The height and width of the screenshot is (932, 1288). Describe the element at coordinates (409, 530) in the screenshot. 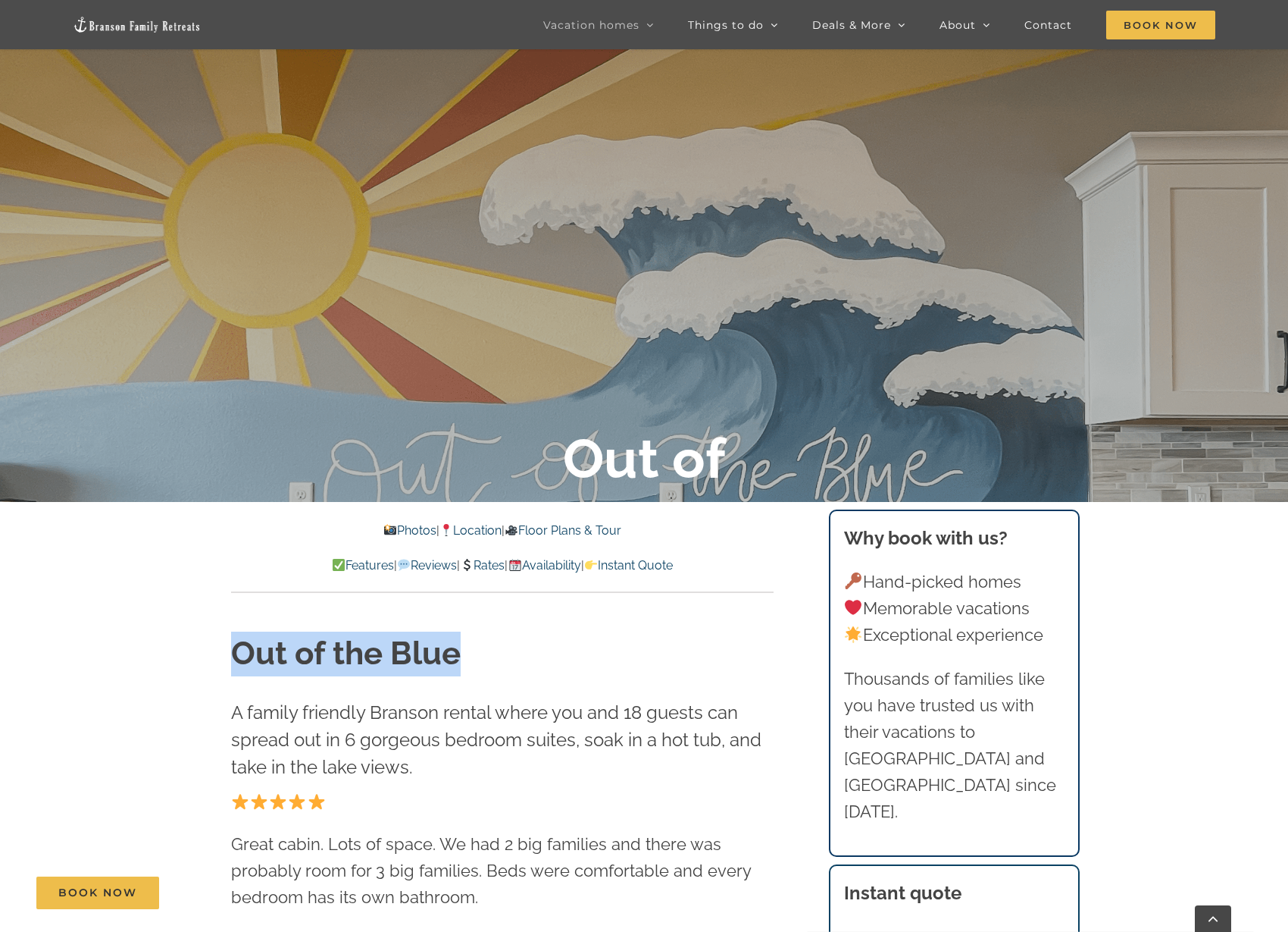

I see `a: Photos` at that location.